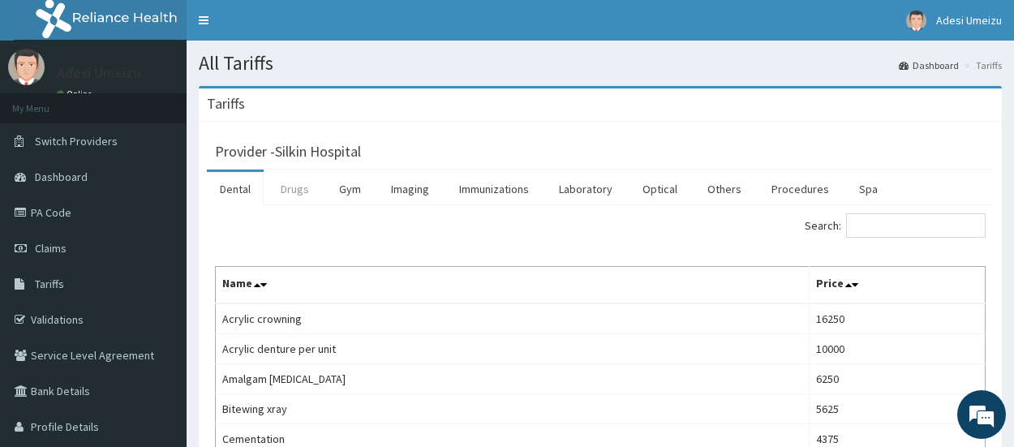 Image resolution: width=1014 pixels, height=447 pixels. What do you see at coordinates (350, 189) in the screenshot?
I see `a: Gym` at bounding box center [350, 189].